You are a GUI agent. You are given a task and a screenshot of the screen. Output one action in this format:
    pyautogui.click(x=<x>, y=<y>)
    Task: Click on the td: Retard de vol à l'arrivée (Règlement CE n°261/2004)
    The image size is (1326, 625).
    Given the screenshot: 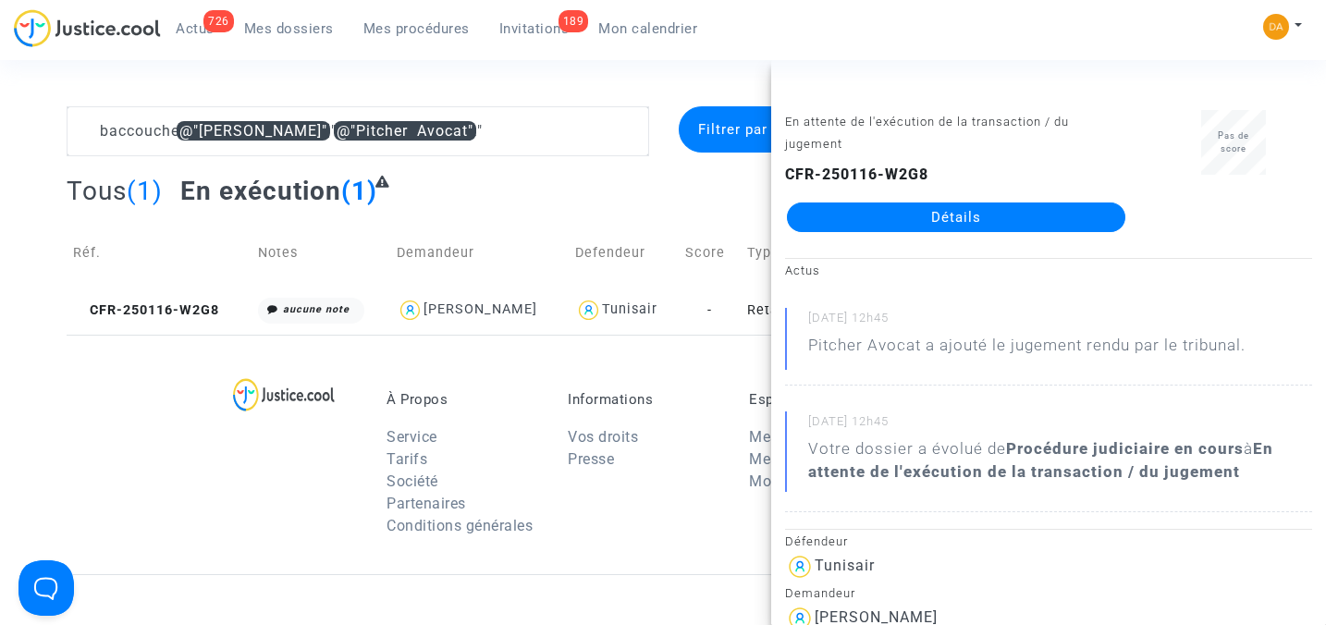 What is the action you would take?
    pyautogui.click(x=848, y=310)
    